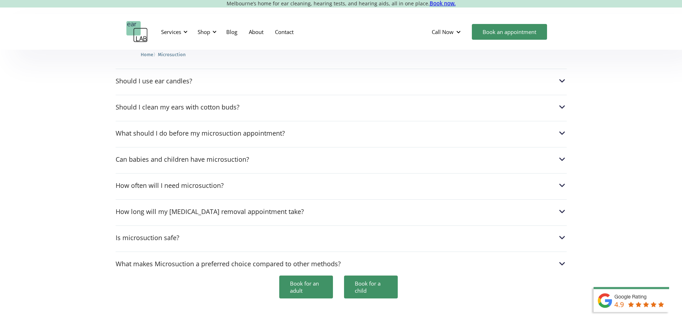 The width and height of the screenshot is (682, 326). Describe the element at coordinates (172, 54) in the screenshot. I see `a: Microsuction` at that location.